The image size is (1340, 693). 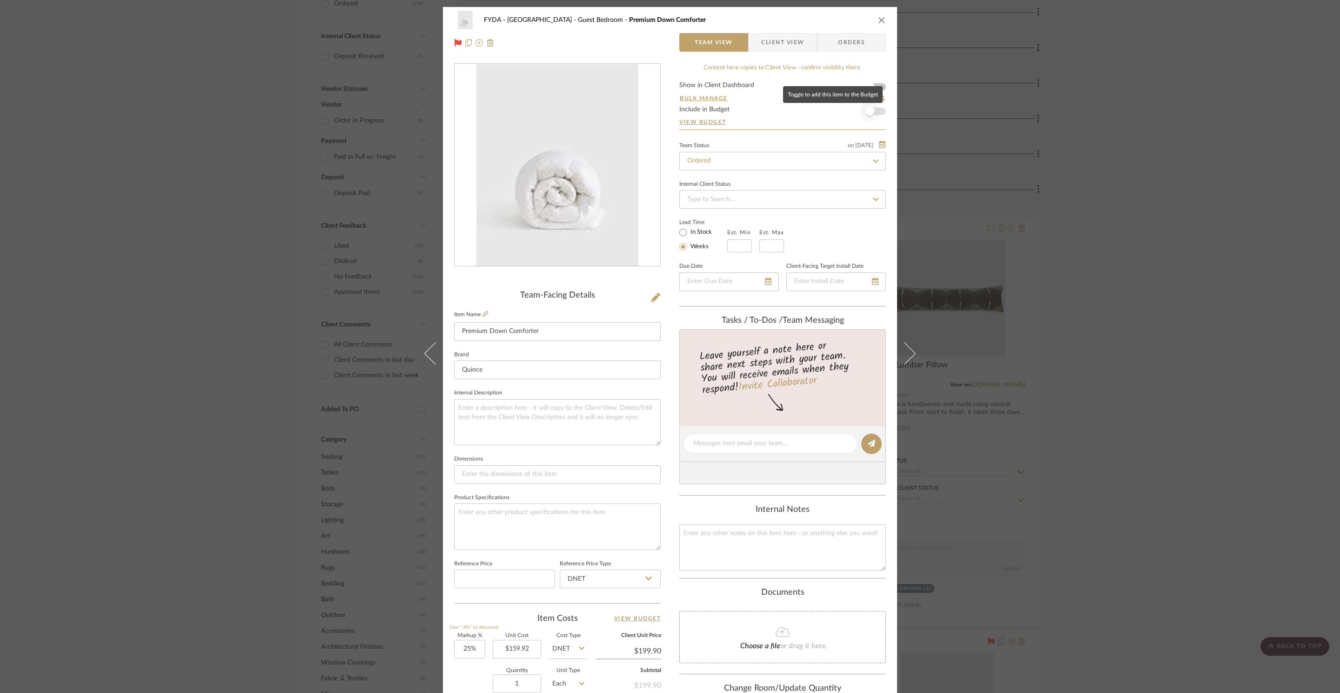 I want to click on span: Orders, so click(x=852, y=42).